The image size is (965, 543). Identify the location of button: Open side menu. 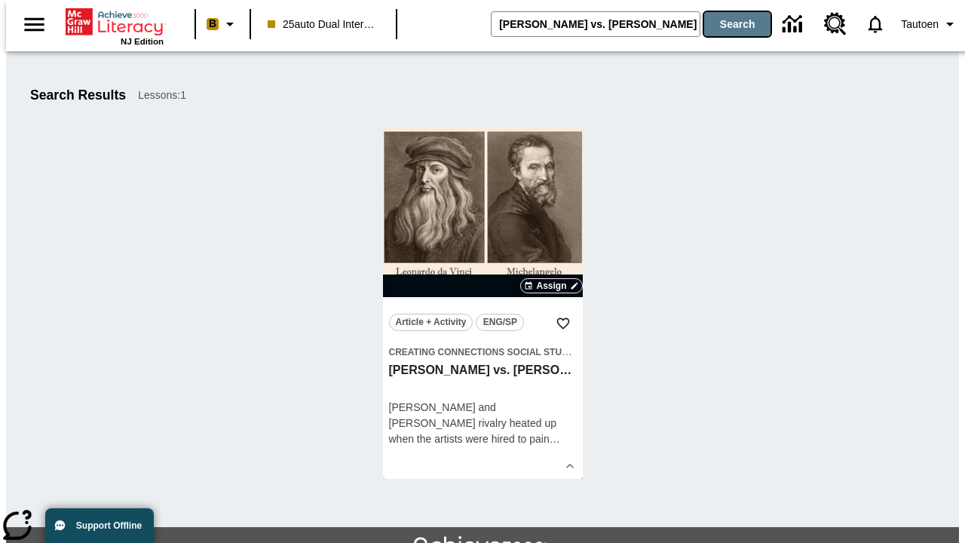
(34, 24).